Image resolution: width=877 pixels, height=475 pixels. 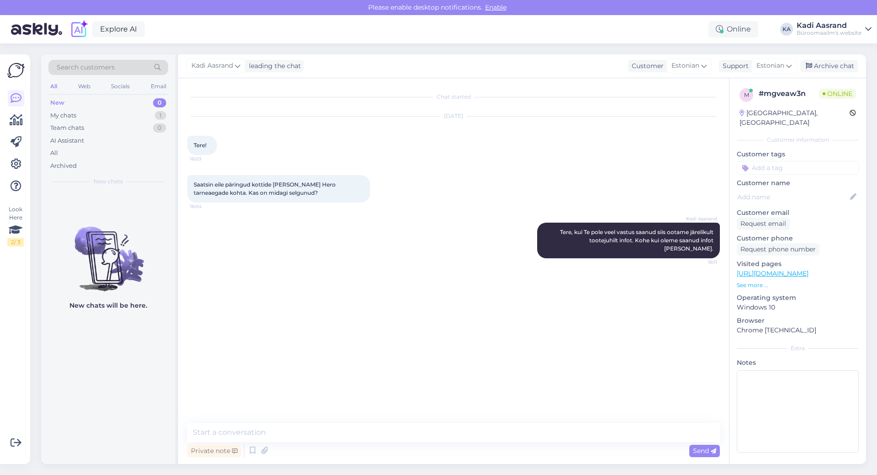 What do you see at coordinates (160, 116) in the screenshot?
I see `div: 1` at bounding box center [160, 116].